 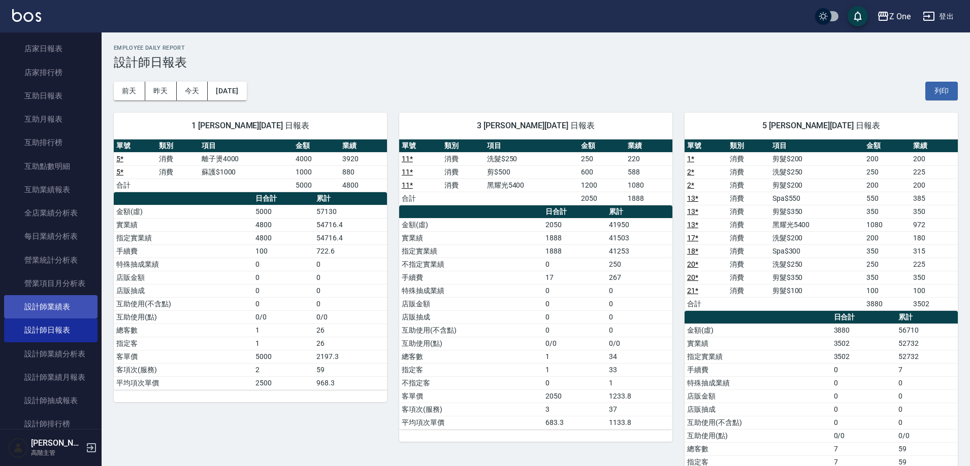 I want to click on h2: Employee Daily Report, so click(x=536, y=48).